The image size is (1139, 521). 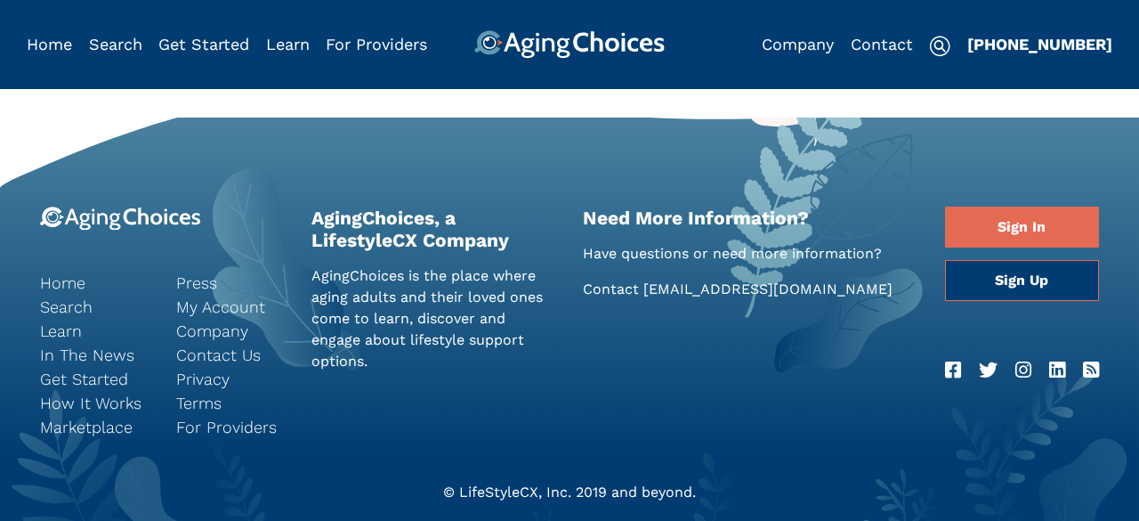 What do you see at coordinates (570, 492) in the screenshot?
I see `div: © LifeStyleCX, Inc. 2019 and beyond.` at bounding box center [570, 492].